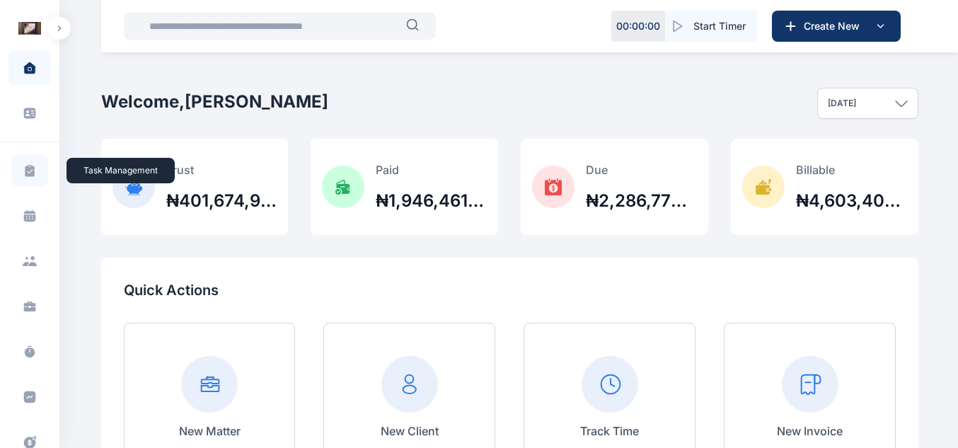  Describe the element at coordinates (431, 201) in the screenshot. I see `h2: ₦1,946,461.98` at that location.